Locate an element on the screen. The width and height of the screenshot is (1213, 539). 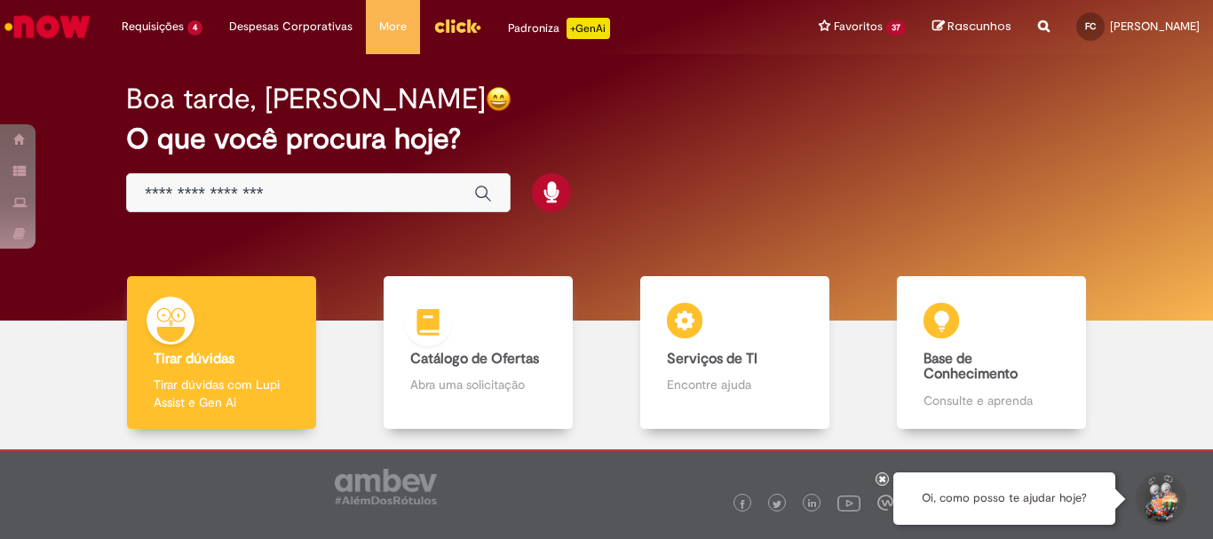
span: Rascunhos is located at coordinates (979, 26).